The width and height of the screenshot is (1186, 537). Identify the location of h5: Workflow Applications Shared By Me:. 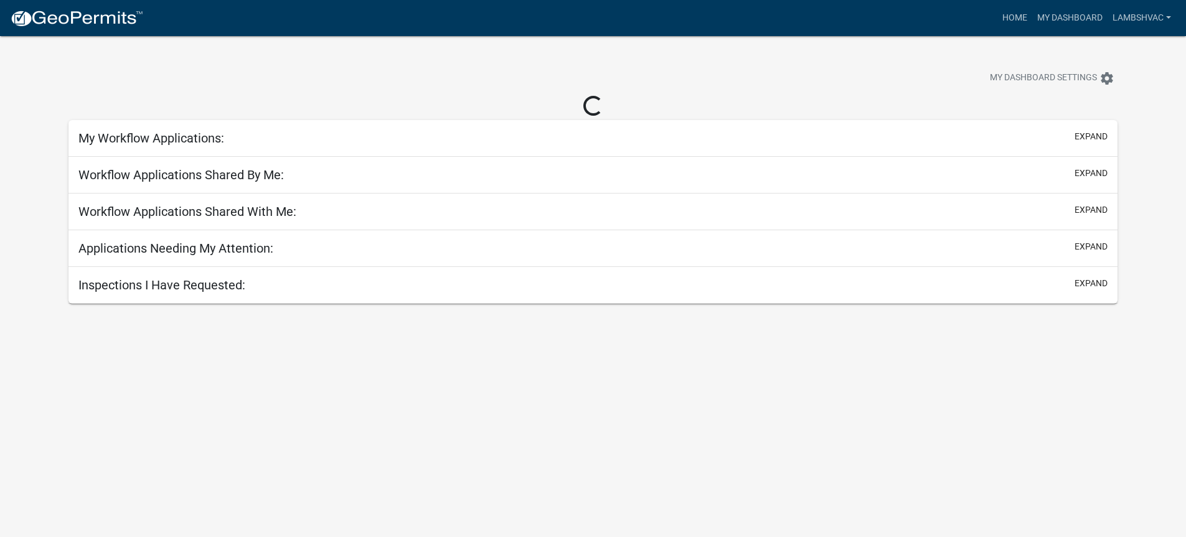
(181, 175).